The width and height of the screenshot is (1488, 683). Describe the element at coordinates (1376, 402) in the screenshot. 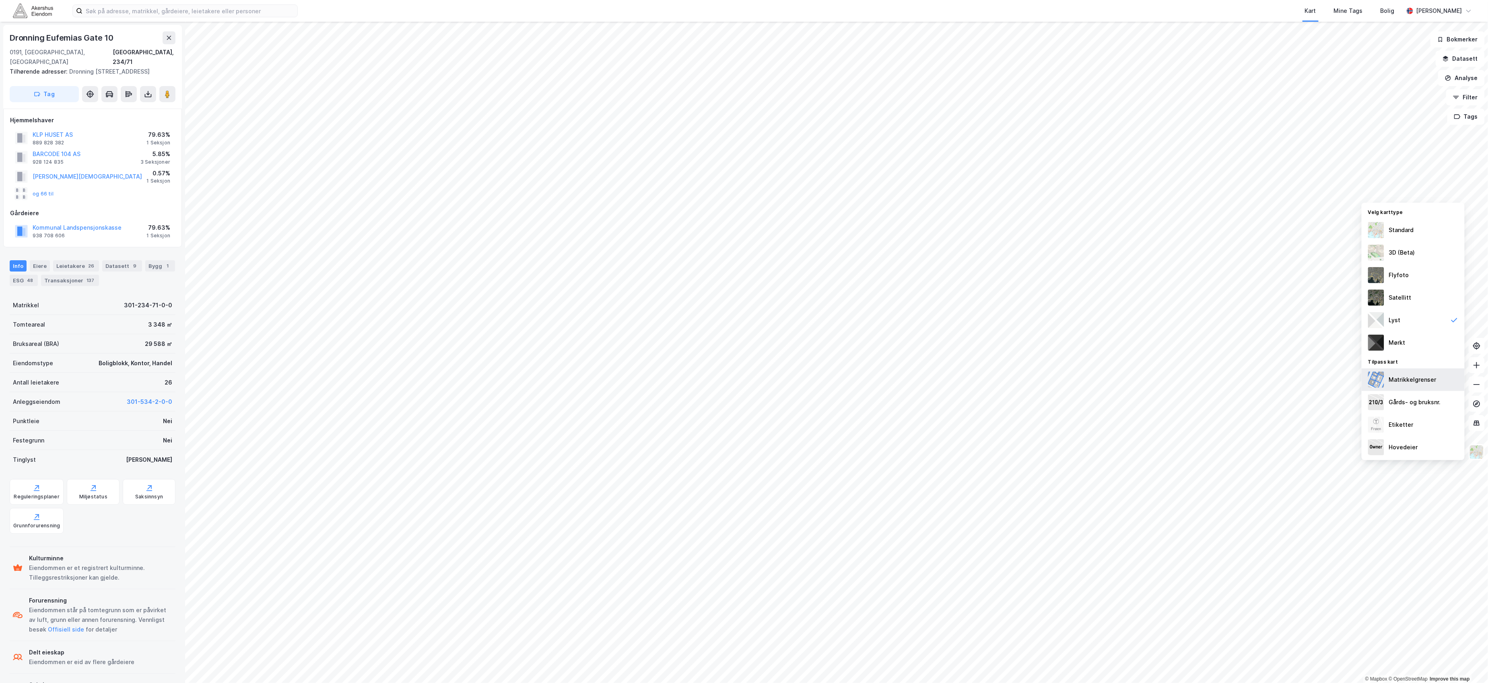

I see `img: cadastreKeys.547ab17ec502f5a4ef2b.jpeg` at that location.